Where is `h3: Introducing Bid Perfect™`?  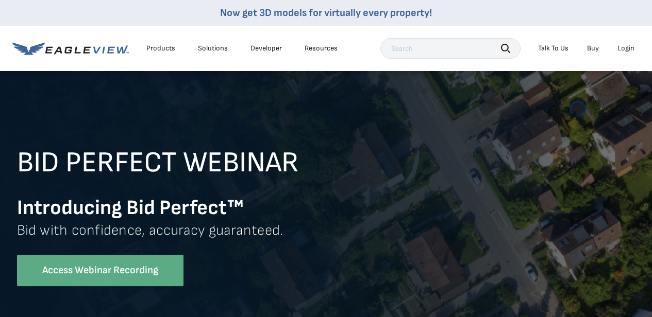
h3: Introducing Bid Perfect™ is located at coordinates (326, 208).